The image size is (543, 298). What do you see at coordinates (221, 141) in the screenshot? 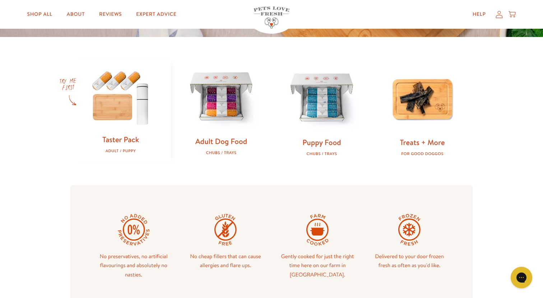
I see `a: Adult Dog Food` at bounding box center [221, 141].